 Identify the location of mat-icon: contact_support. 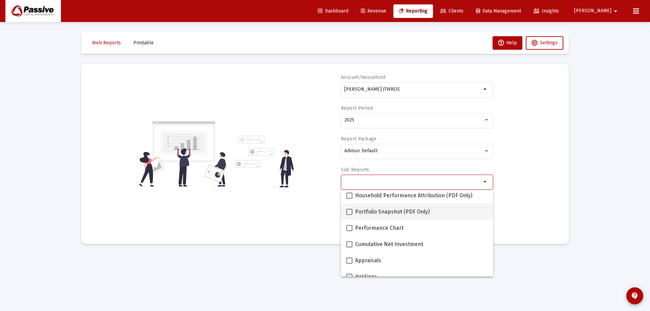
(634, 296).